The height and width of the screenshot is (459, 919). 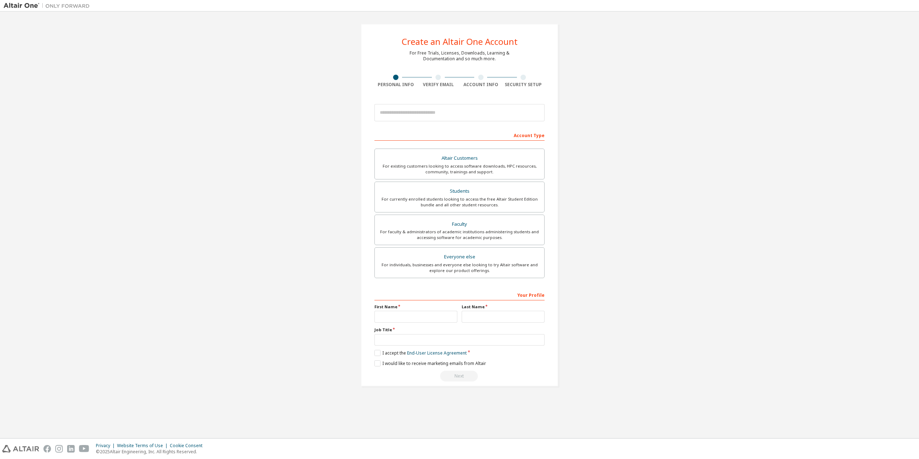 I want to click on div: For Free Trials, Licenses, Downloads, Learning & Documentation and so much more., so click(x=459, y=56).